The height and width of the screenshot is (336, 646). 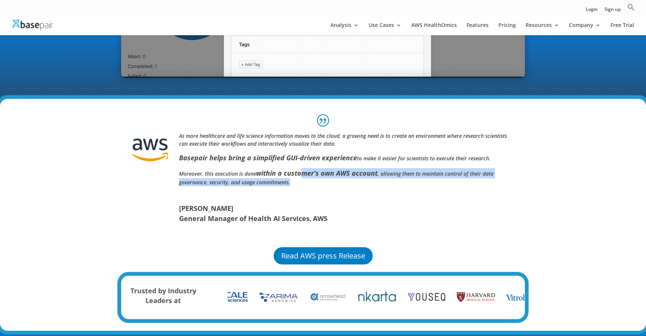 What do you see at coordinates (33, 25) in the screenshot?
I see `img: Basepair` at bounding box center [33, 25].